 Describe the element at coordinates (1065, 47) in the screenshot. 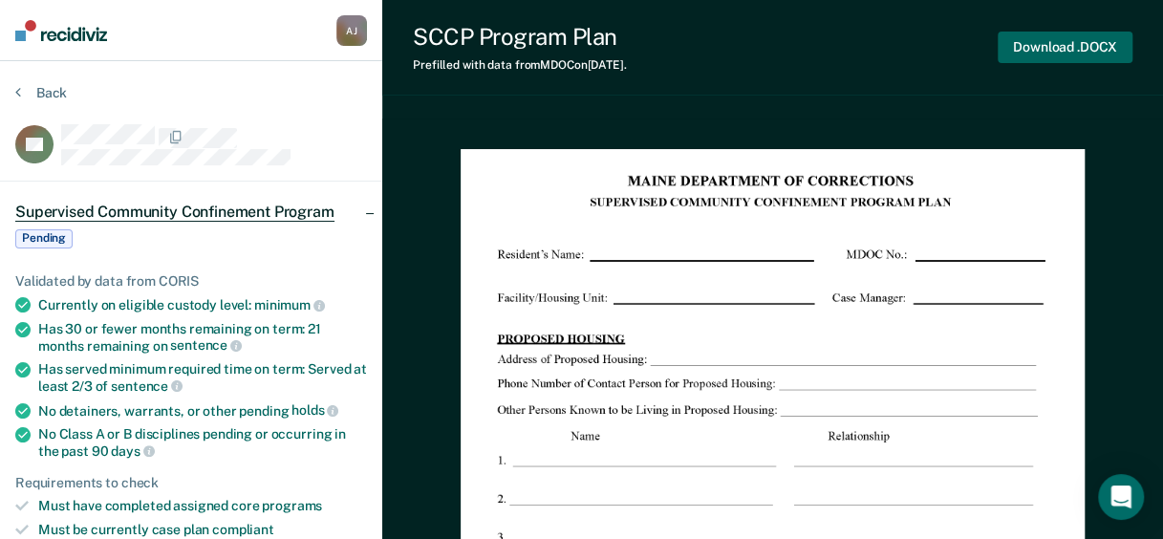

I see `button: Download .DOCX` at that location.